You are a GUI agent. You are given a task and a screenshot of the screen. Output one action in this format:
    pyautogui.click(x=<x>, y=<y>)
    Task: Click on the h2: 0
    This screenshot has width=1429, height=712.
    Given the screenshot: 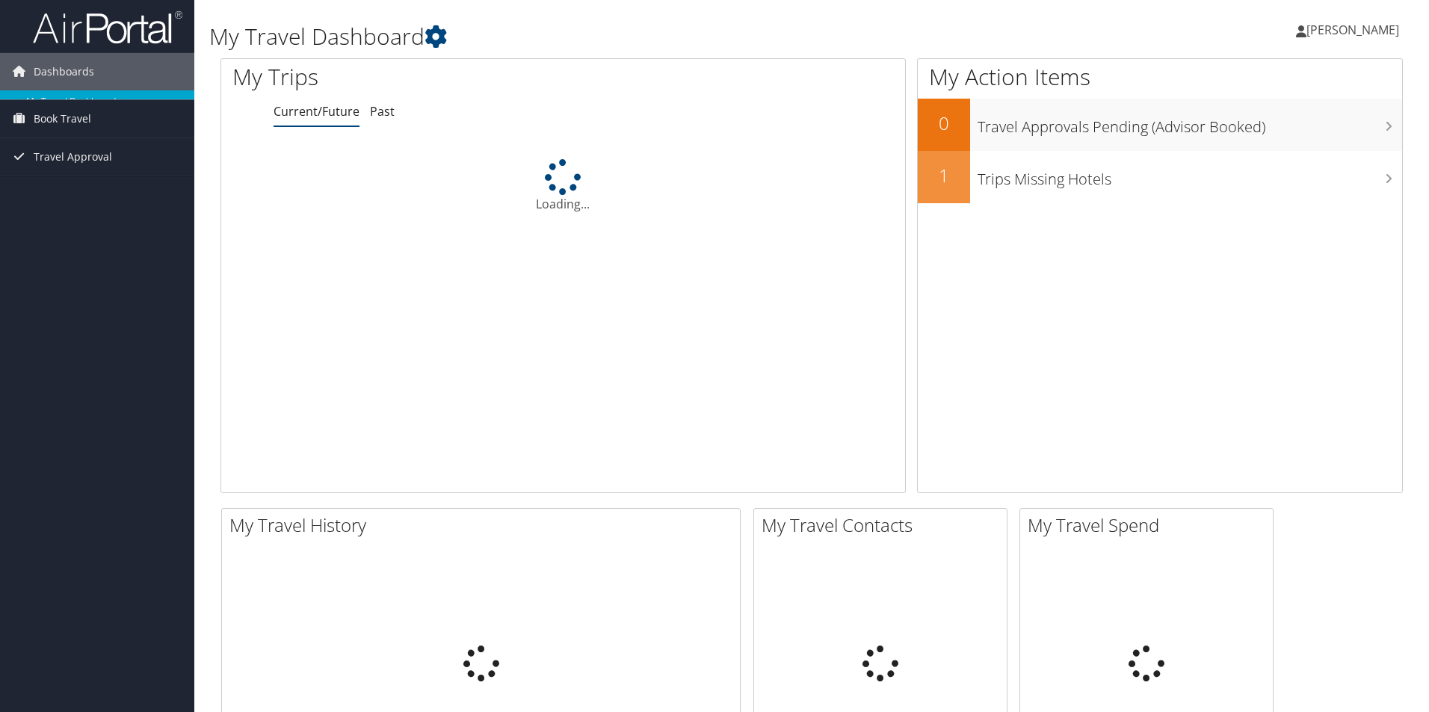 What is the action you would take?
    pyautogui.click(x=944, y=123)
    